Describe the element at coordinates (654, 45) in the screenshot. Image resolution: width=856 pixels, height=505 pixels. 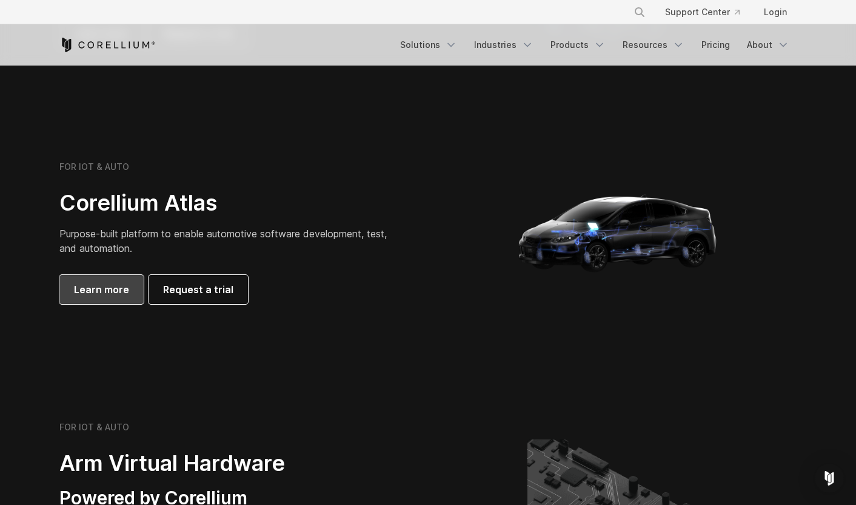
I see `a: Resources` at that location.